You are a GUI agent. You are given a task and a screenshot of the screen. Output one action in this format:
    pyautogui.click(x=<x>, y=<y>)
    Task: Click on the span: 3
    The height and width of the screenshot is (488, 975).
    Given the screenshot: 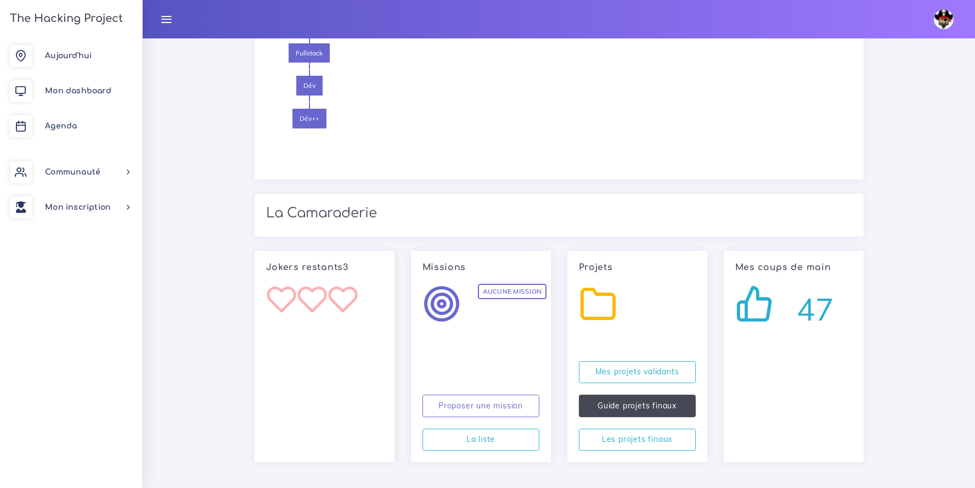 What is the action you would take?
    pyautogui.click(x=346, y=267)
    